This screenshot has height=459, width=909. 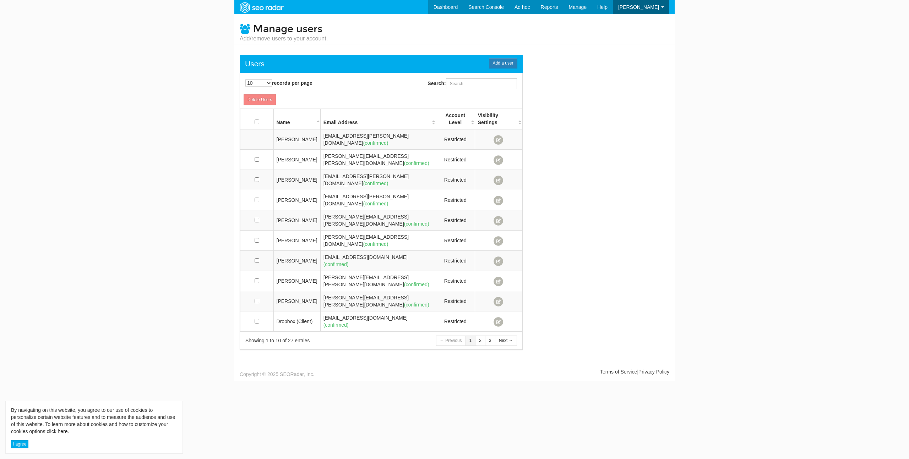 What do you see at coordinates (344, 373) in the screenshot?
I see `div: Copyright © 2025 SEORadar, Inc.` at bounding box center [344, 373].